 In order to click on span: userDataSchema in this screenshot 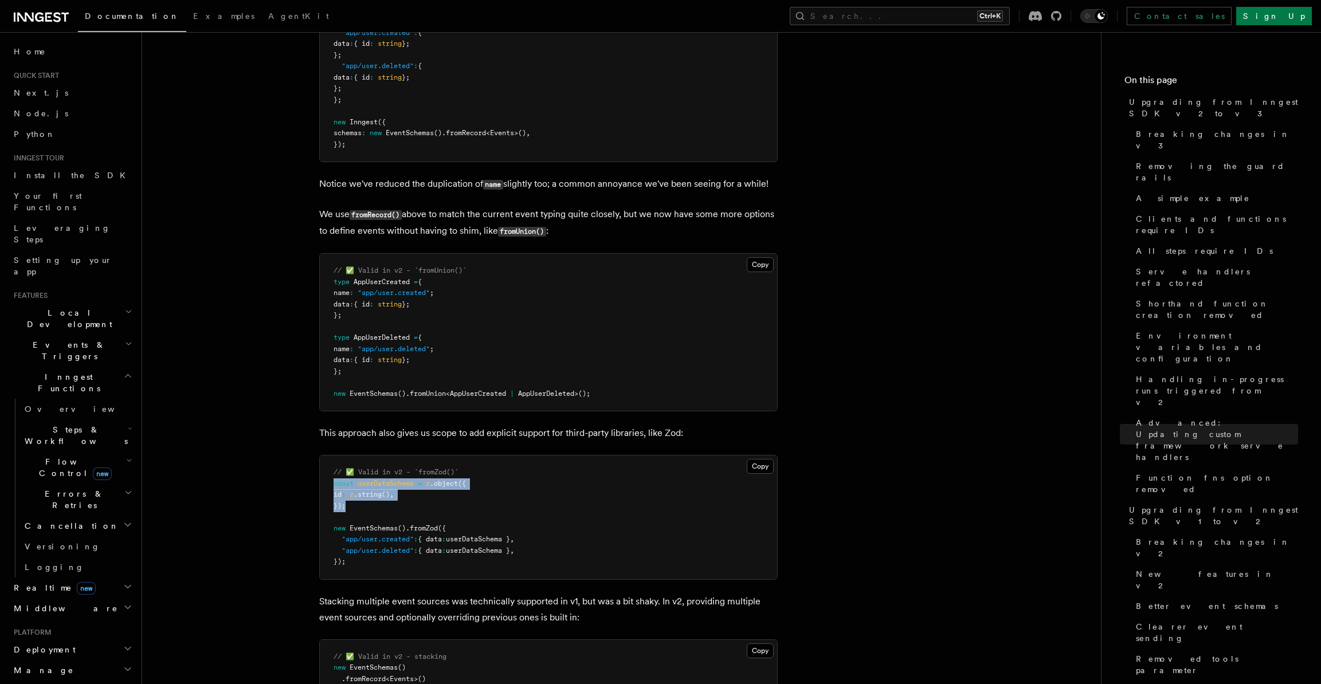, I will do `click(386, 484)`.